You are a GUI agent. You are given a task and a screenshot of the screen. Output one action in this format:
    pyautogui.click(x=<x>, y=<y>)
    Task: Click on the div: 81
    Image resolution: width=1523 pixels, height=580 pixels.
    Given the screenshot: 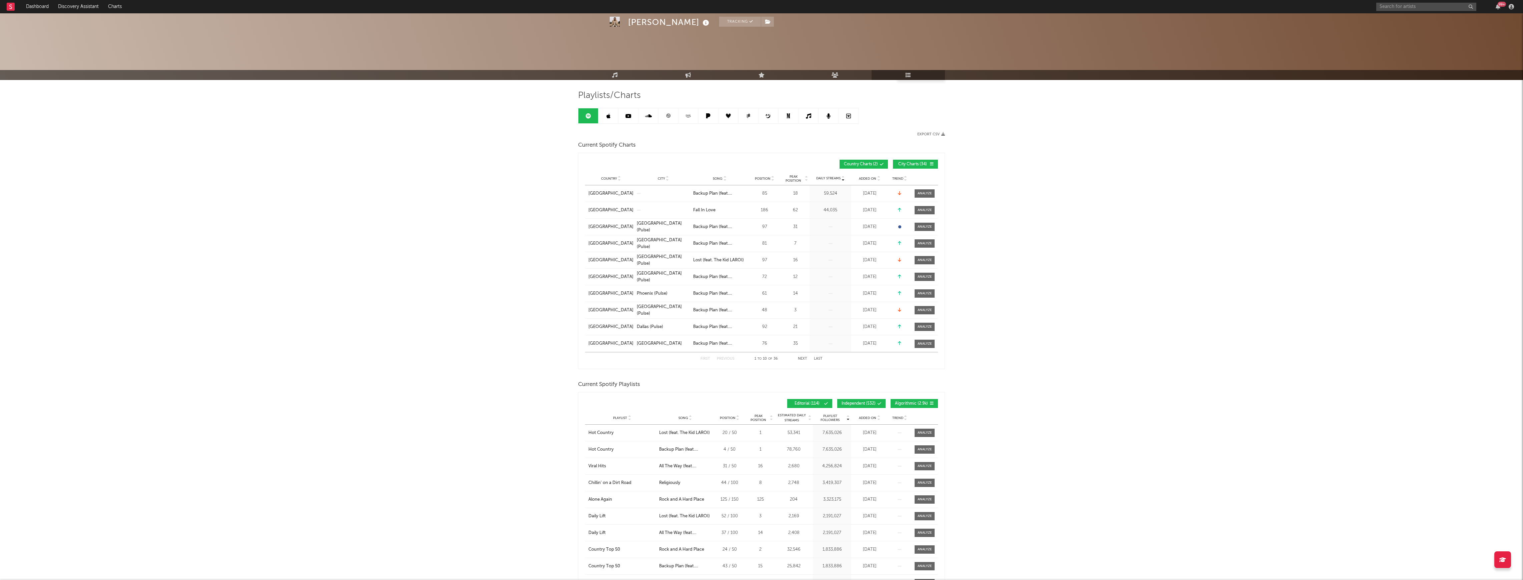 What is the action you would take?
    pyautogui.click(x=765, y=244)
    